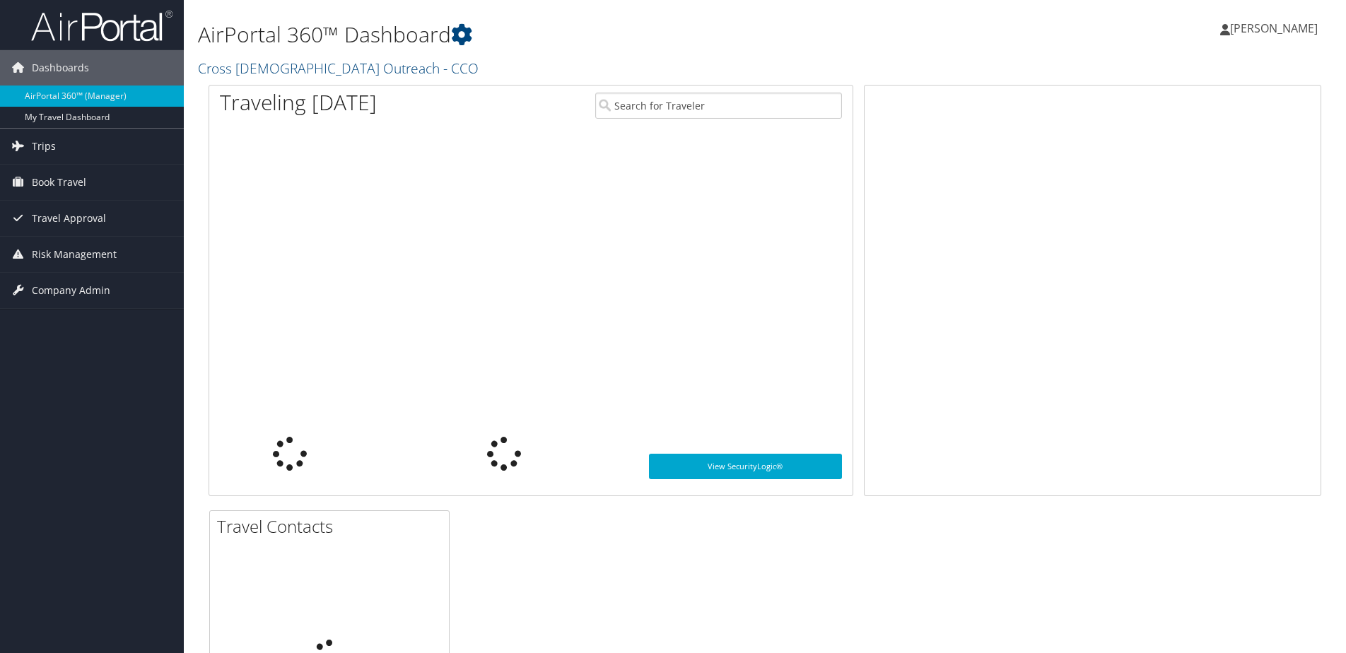 Image resolution: width=1346 pixels, height=653 pixels. I want to click on span: Trips, so click(44, 146).